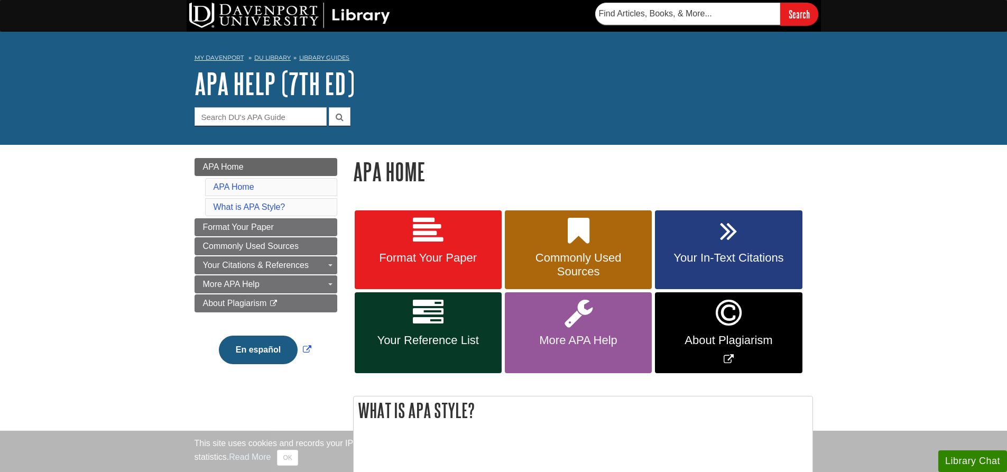 The height and width of the screenshot is (472, 1007). I want to click on a: Your In-Text Citations, so click(728, 250).